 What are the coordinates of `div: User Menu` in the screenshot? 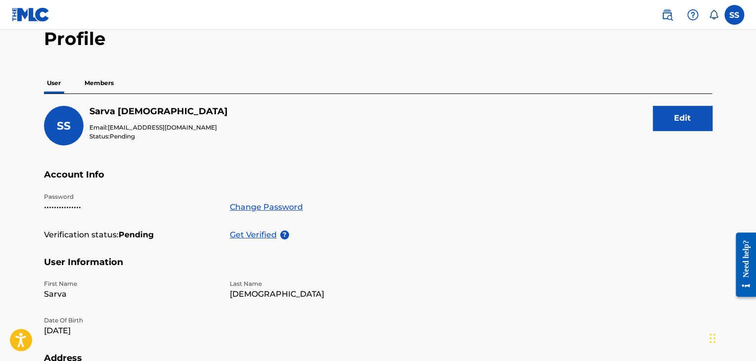 It's located at (734, 15).